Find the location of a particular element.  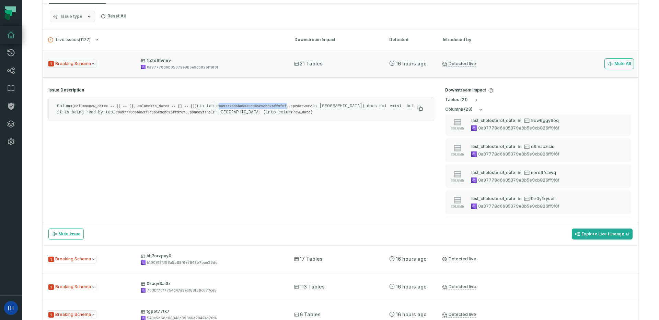

button: Issue type is located at coordinates (72, 16).